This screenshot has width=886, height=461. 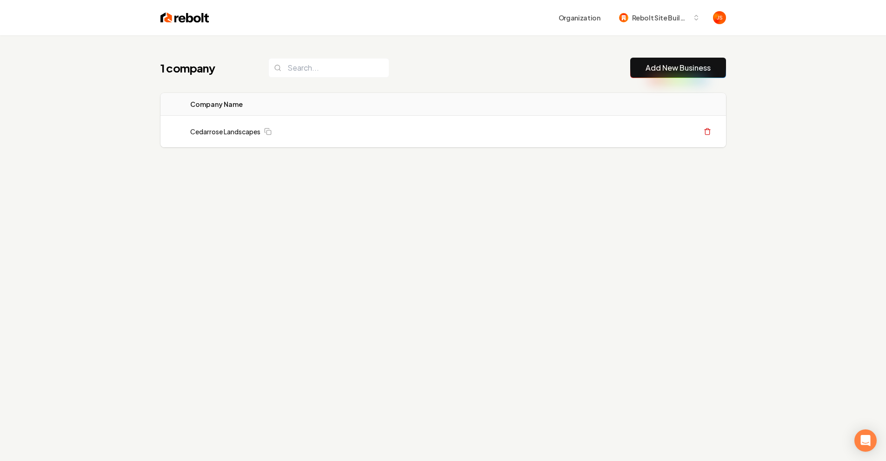 What do you see at coordinates (205, 68) in the screenshot?
I see `h1: 1 company` at bounding box center [205, 68].